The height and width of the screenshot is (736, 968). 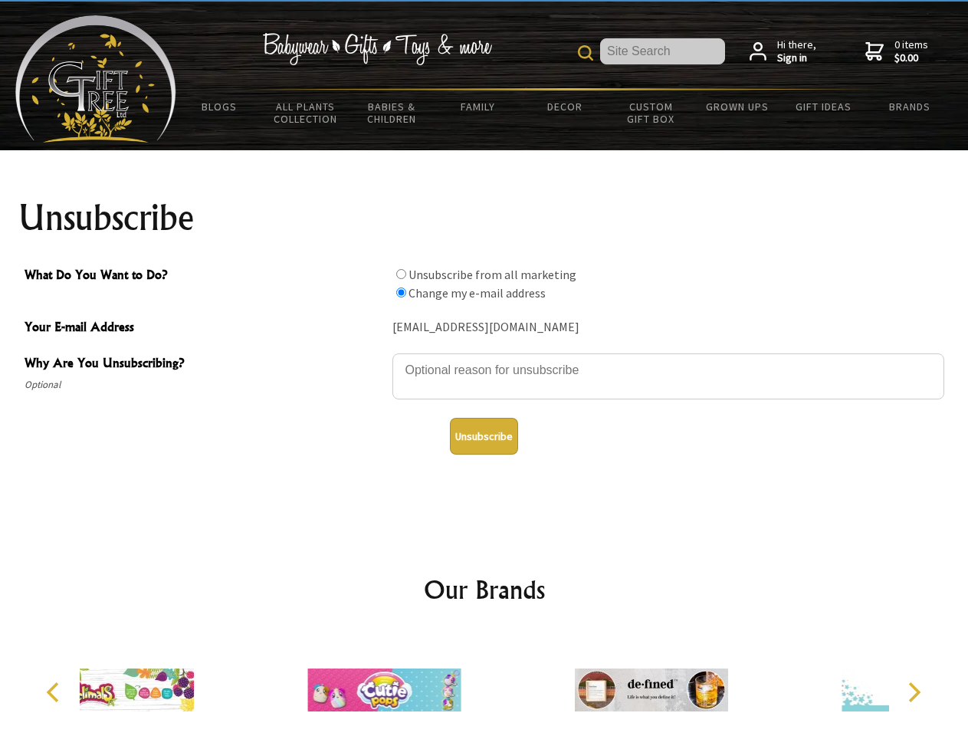 I want to click on a: Hi there,Sign in, so click(x=782, y=51).